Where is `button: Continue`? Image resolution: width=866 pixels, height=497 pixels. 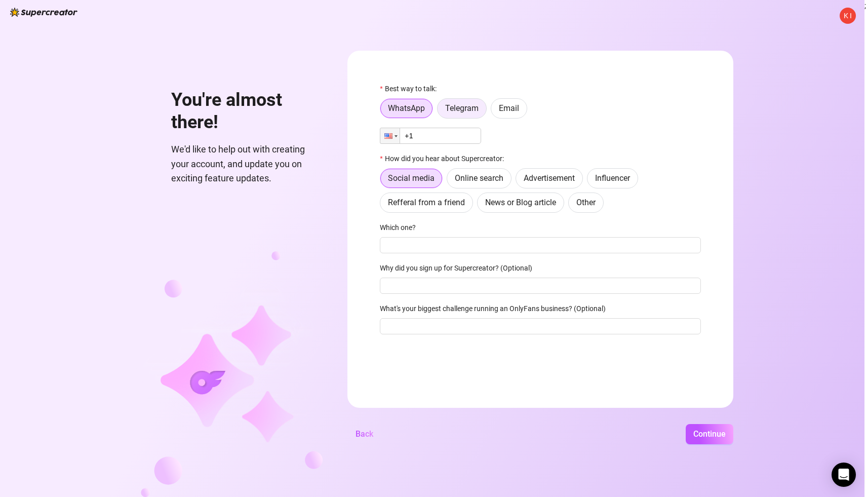 button: Continue is located at coordinates (709, 434).